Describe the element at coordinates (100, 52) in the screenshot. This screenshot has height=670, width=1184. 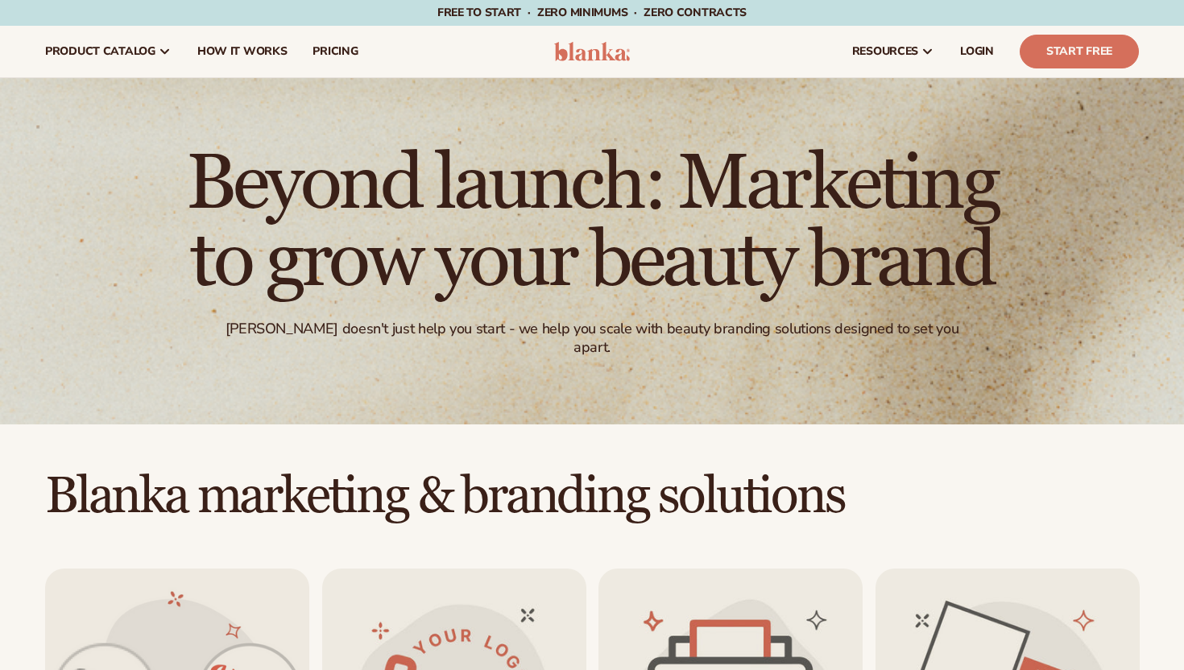
I see `span: product catalog` at that location.